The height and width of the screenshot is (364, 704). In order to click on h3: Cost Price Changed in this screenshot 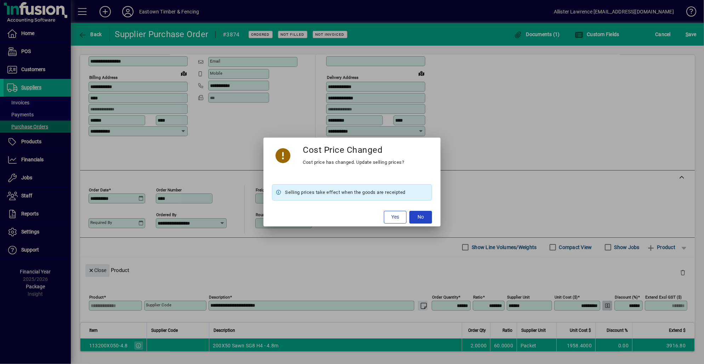, I will do `click(343, 150)`.